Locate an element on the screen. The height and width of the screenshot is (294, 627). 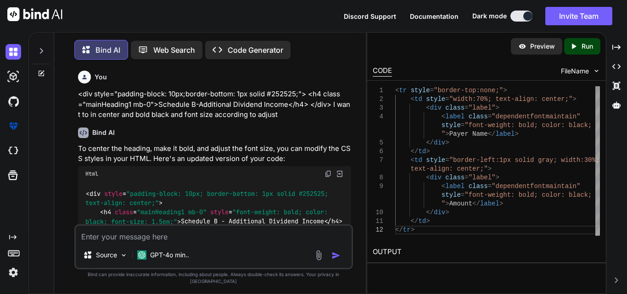
span: Amount is located at coordinates (461, 204).